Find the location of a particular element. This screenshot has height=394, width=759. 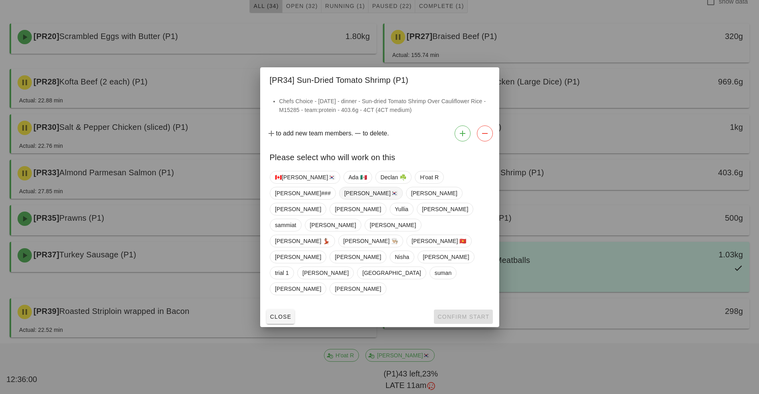

span: trial 1 is located at coordinates (282, 273).